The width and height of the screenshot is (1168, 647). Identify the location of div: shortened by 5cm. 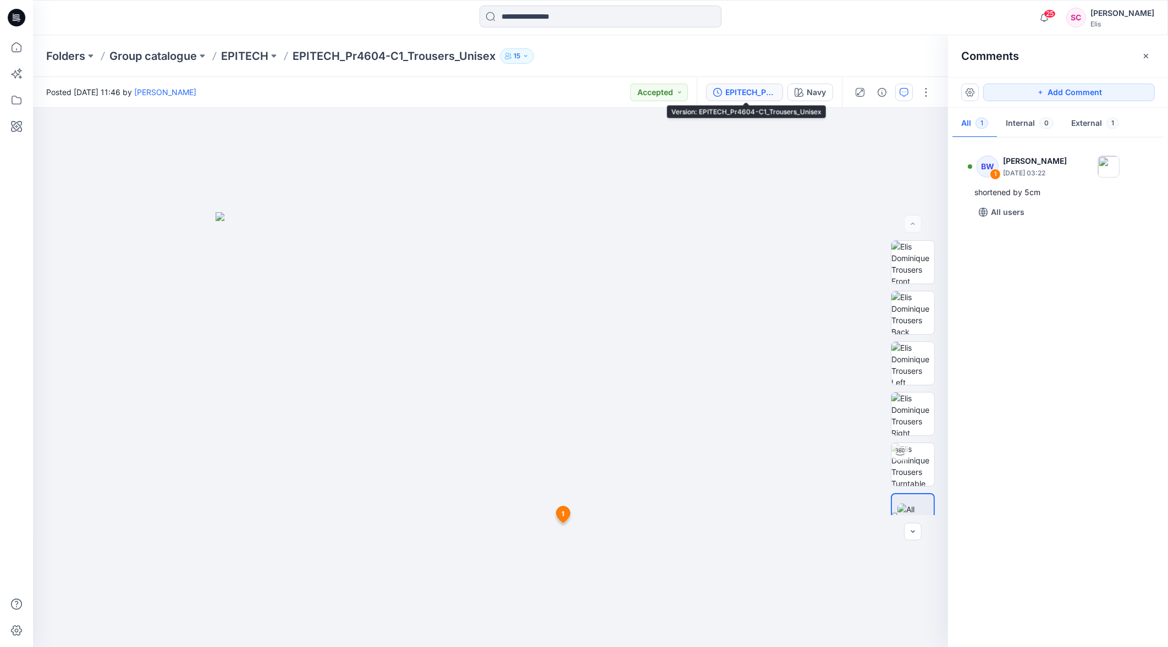
(1058, 192).